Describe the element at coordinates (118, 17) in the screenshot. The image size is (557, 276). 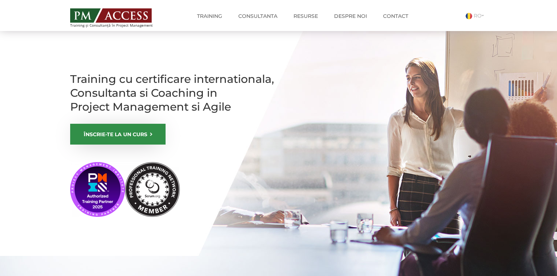
I see `a: Training și Consultanță în Project Management` at that location.